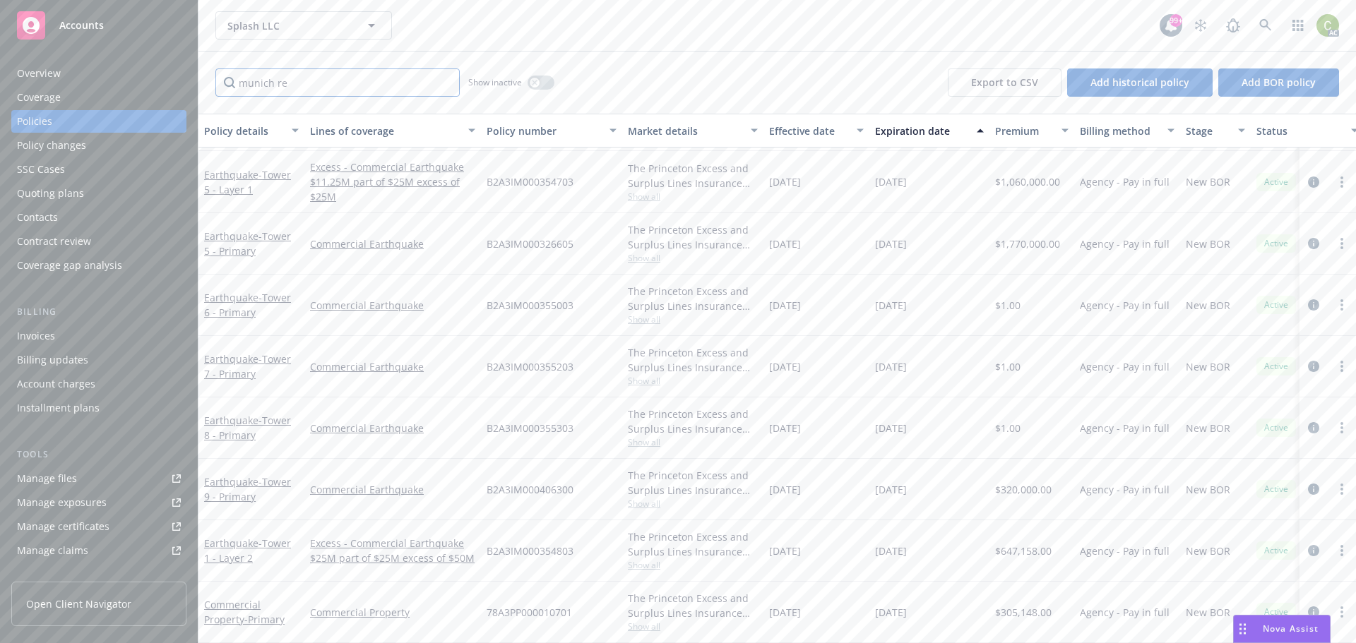 This screenshot has height=643, width=1356. What do you see at coordinates (99, 25) in the screenshot?
I see `a: Accounts` at bounding box center [99, 25].